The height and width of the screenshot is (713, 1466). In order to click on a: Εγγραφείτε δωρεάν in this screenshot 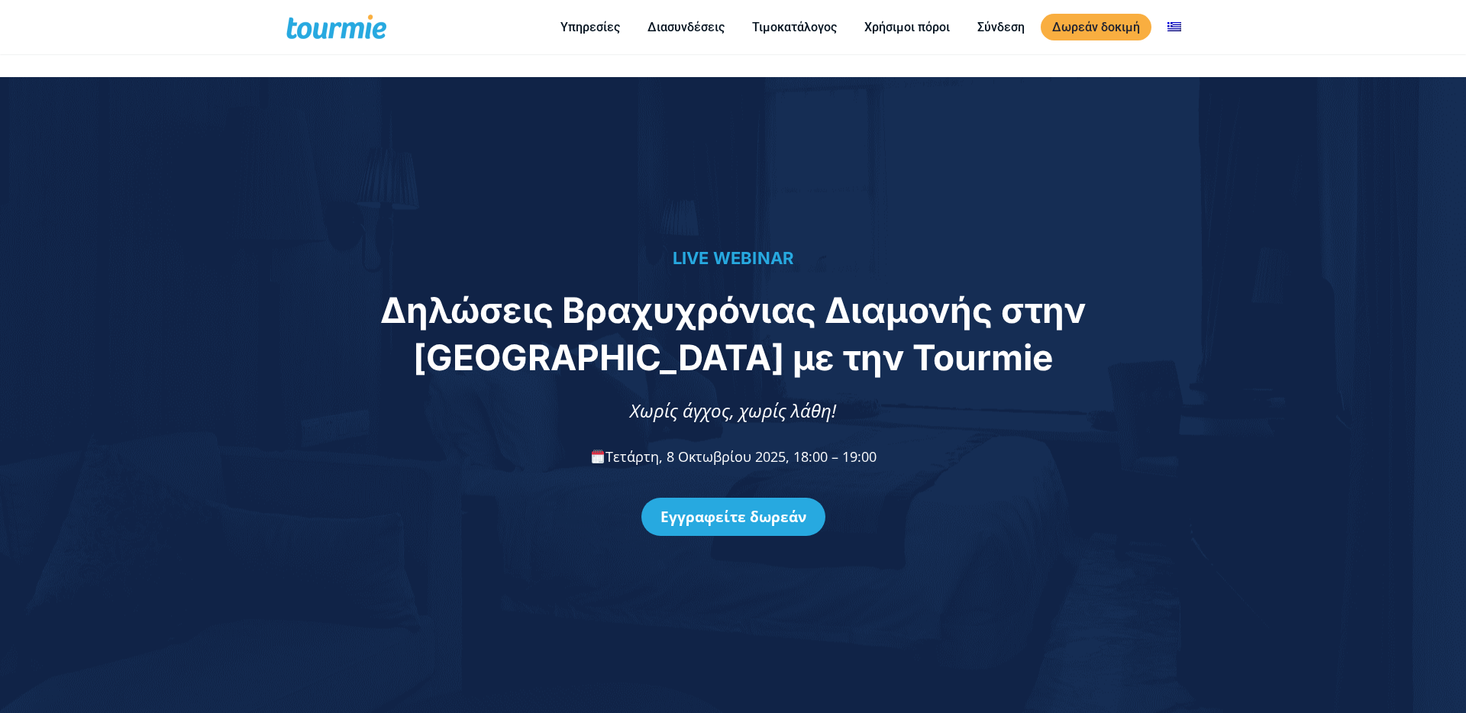, I will do `click(733, 517)`.